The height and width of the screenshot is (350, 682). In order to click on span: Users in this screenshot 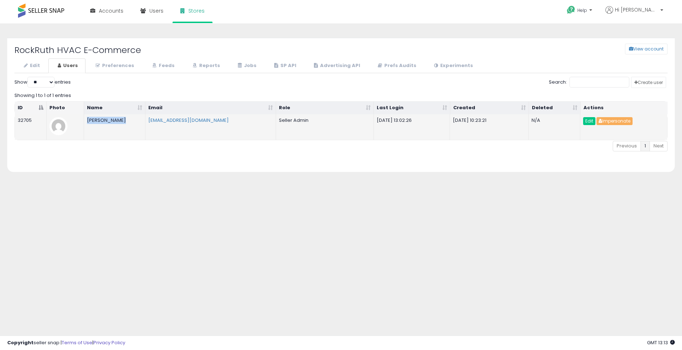, I will do `click(156, 11)`.